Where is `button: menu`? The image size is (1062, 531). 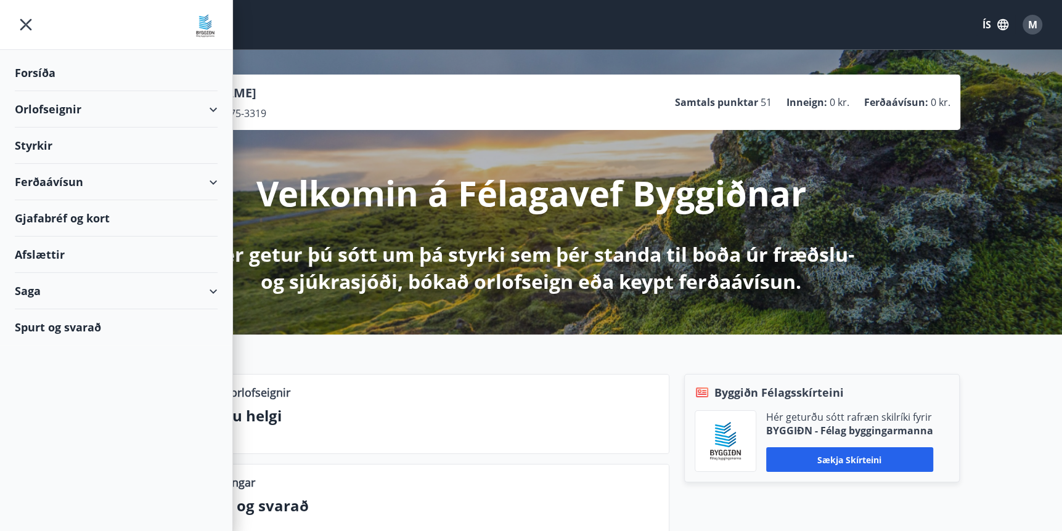
button: menu is located at coordinates (26, 25).